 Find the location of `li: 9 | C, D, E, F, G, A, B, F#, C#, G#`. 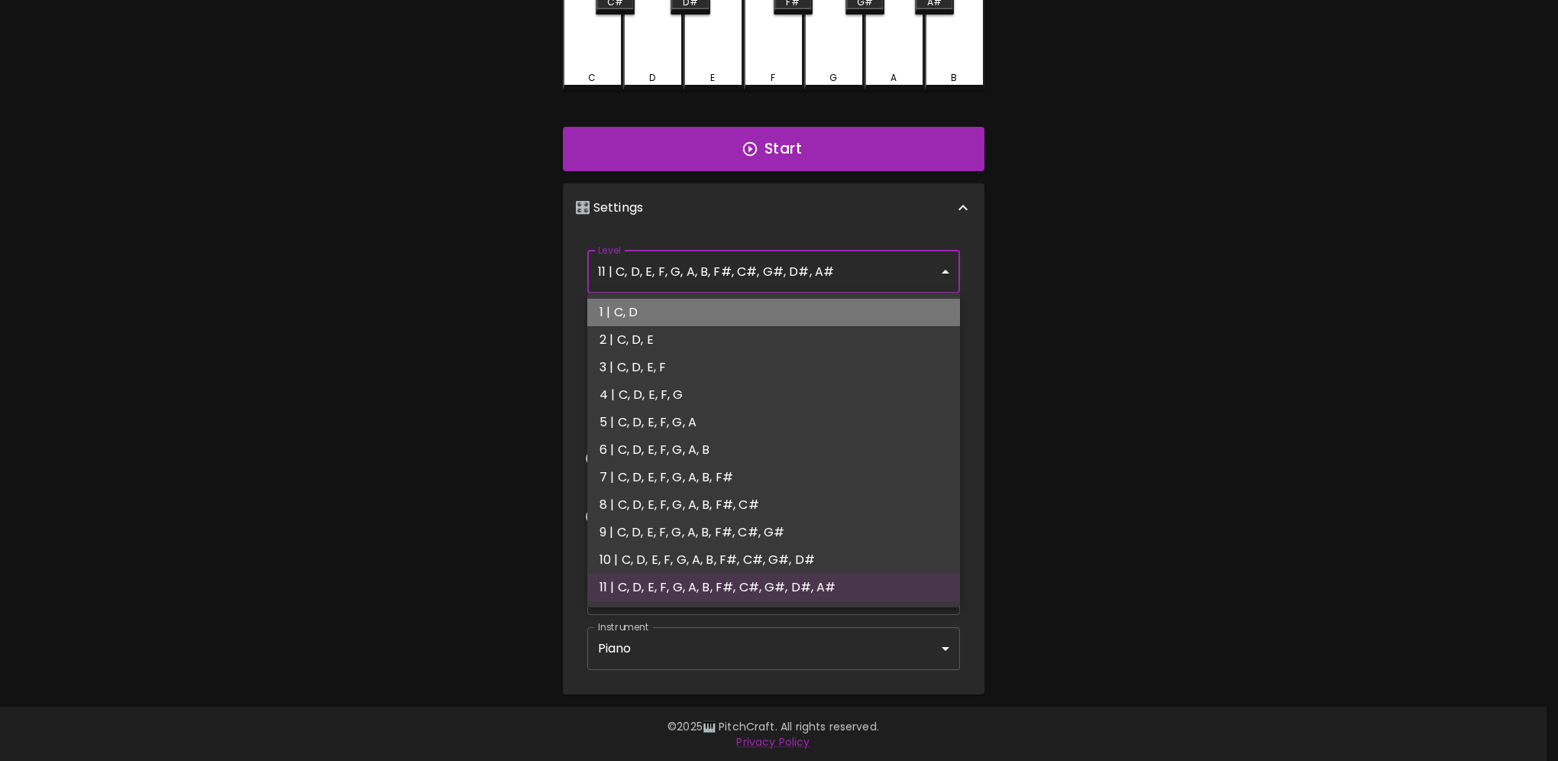

li: 9 | C, D, E, F, G, A, B, F#, C#, G# is located at coordinates (774, 532).